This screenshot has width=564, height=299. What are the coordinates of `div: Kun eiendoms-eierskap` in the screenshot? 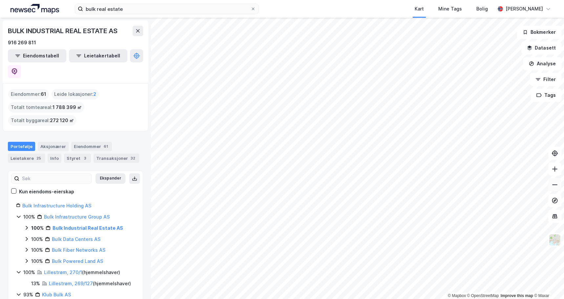 It's located at (47, 192).